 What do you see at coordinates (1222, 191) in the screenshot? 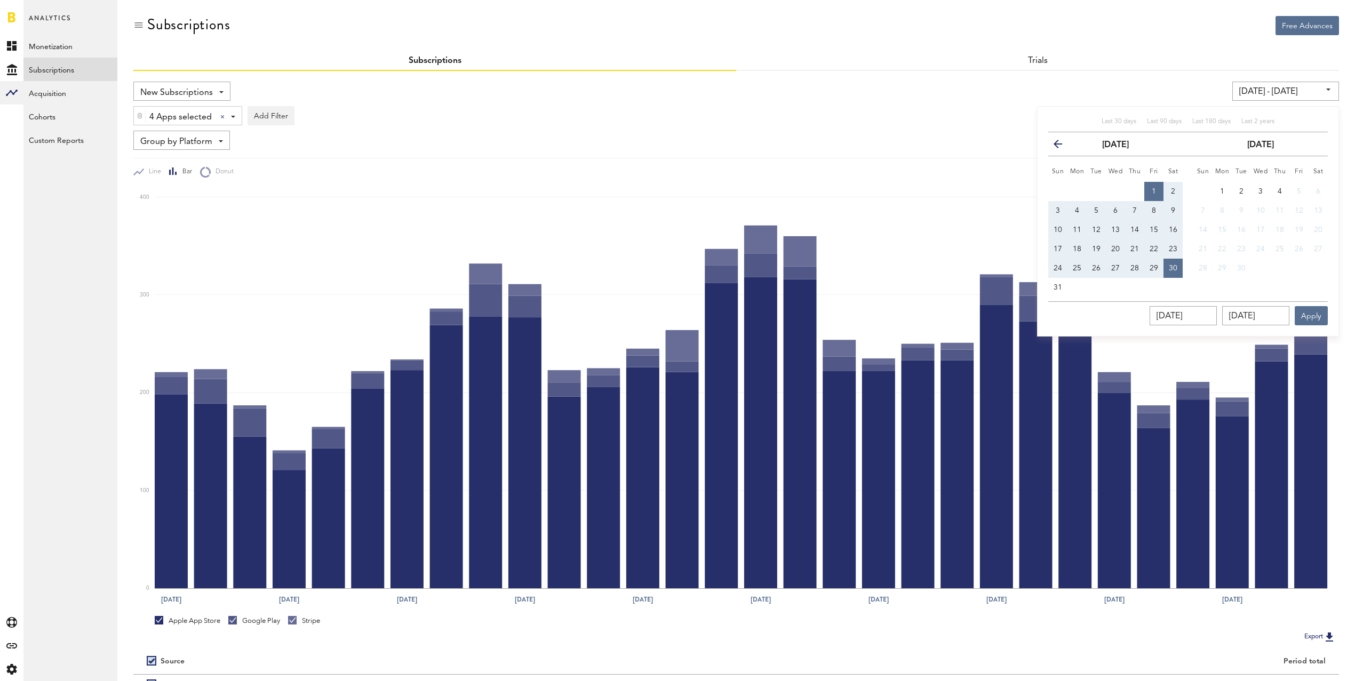
I see `button: 1` at bounding box center [1222, 191].